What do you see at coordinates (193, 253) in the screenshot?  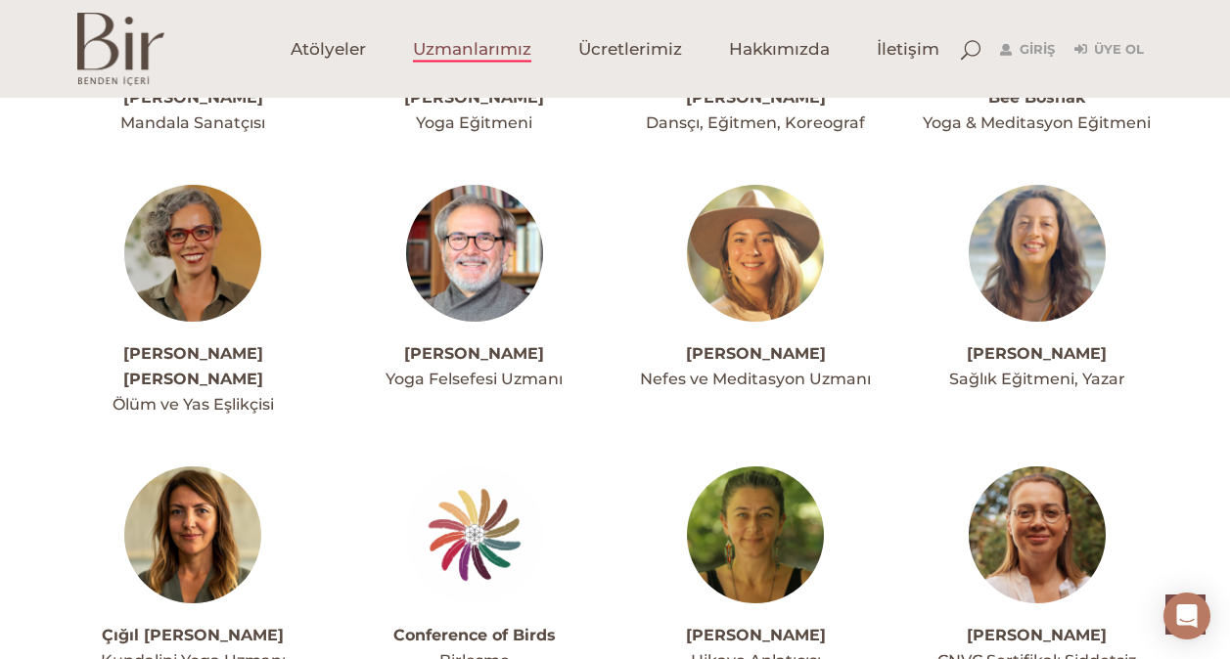 I see `img: bernaprofil-300x300.jpg` at bounding box center [193, 253].